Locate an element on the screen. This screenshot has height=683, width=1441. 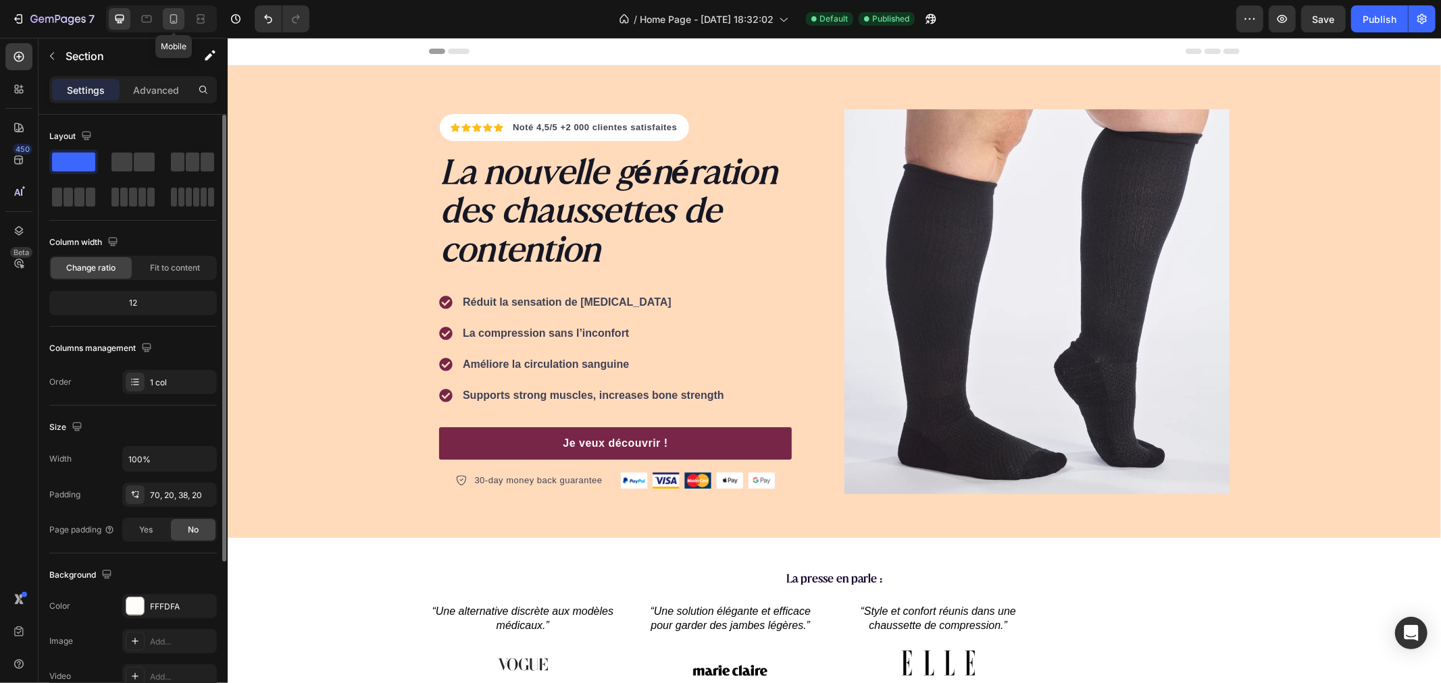
h2: La nouvelle génération des chaussettes de contention is located at coordinates (388, 174).